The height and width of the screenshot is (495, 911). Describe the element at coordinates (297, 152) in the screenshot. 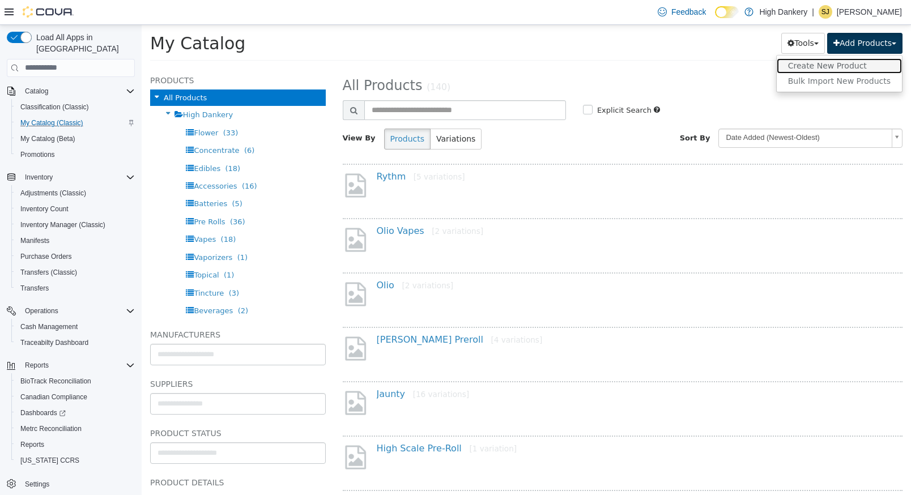

I see `small: [5 variations]` at that location.